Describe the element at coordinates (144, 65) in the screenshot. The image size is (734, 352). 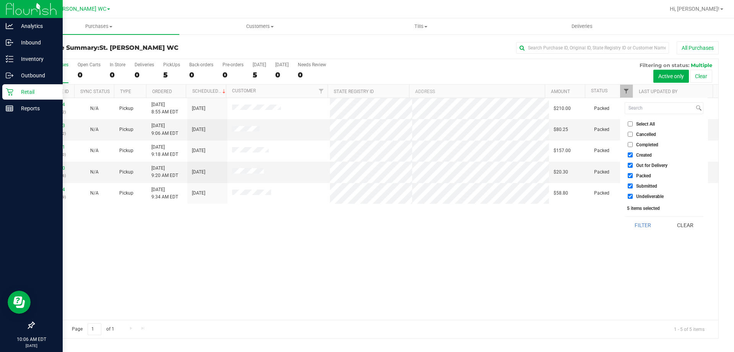
I see `div: Deliveries` at that location.